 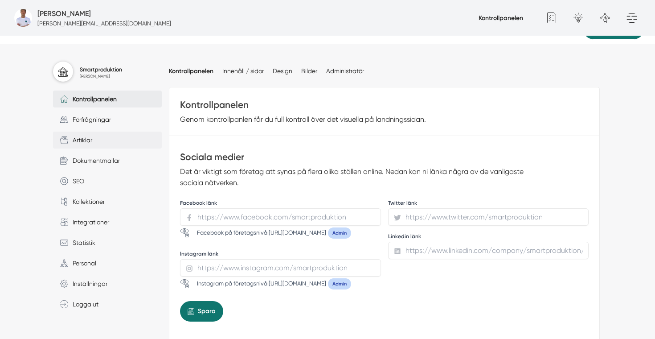 I want to click on p: Genom kontrollpanlen får du full kontroll över det visuella på landningssidan., so click(x=354, y=119).